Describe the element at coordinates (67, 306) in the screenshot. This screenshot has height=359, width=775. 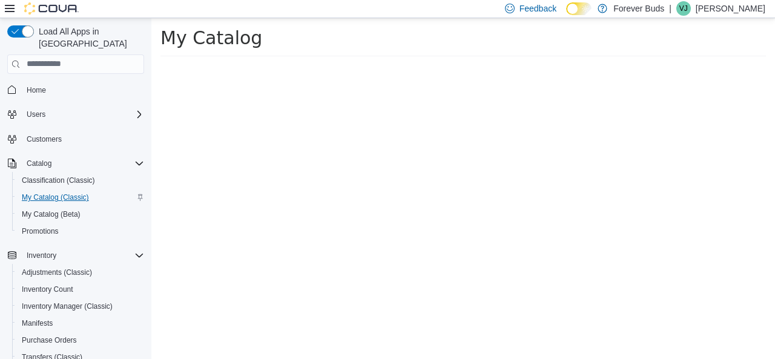
I see `a: Inventory Manager (Classic)` at that location.